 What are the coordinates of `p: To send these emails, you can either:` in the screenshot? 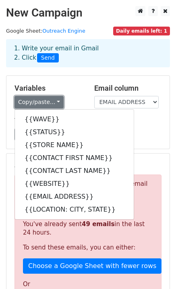 It's located at (88, 248).